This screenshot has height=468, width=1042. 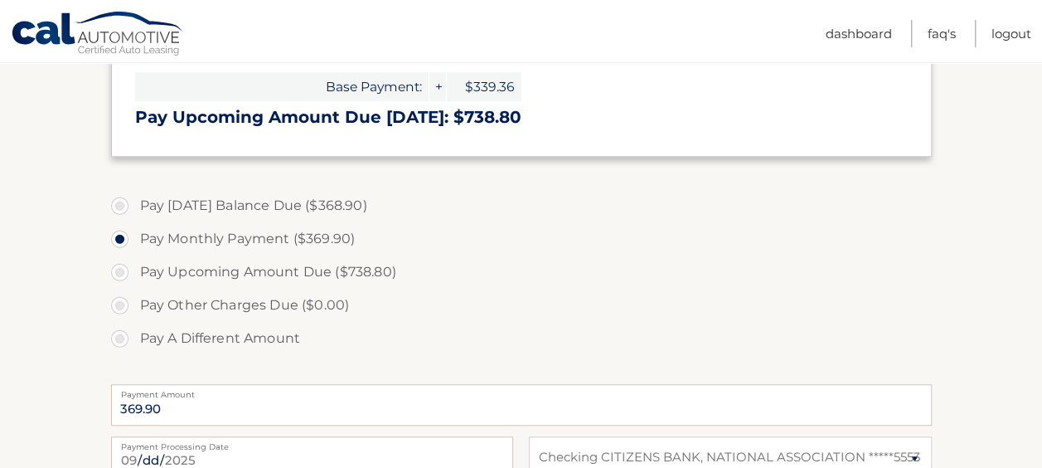 What do you see at coordinates (98, 35) in the screenshot?
I see `a: Cal Automotive` at bounding box center [98, 35].